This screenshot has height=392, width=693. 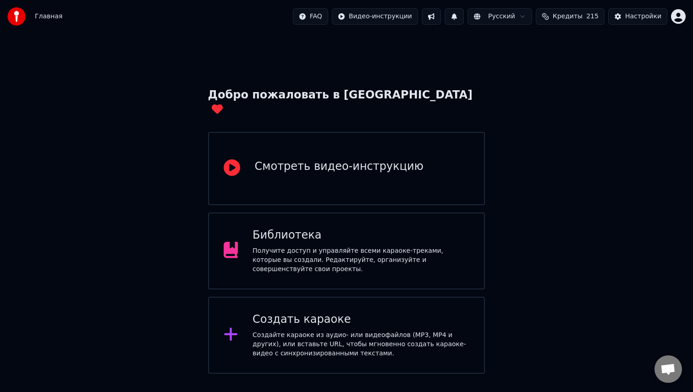 I want to click on span: Главная, so click(x=49, y=17).